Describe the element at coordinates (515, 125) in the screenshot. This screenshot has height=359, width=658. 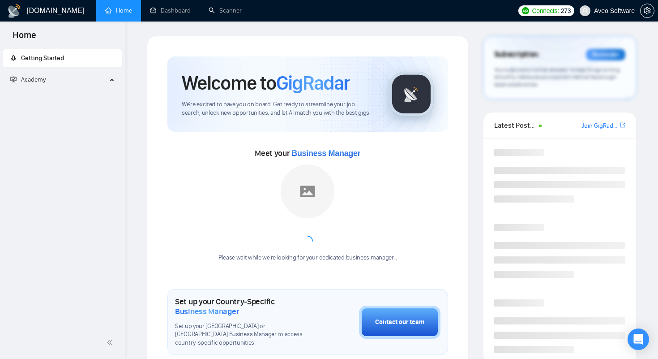
I see `span: Latest Posts from the GigRadar Community` at that location.